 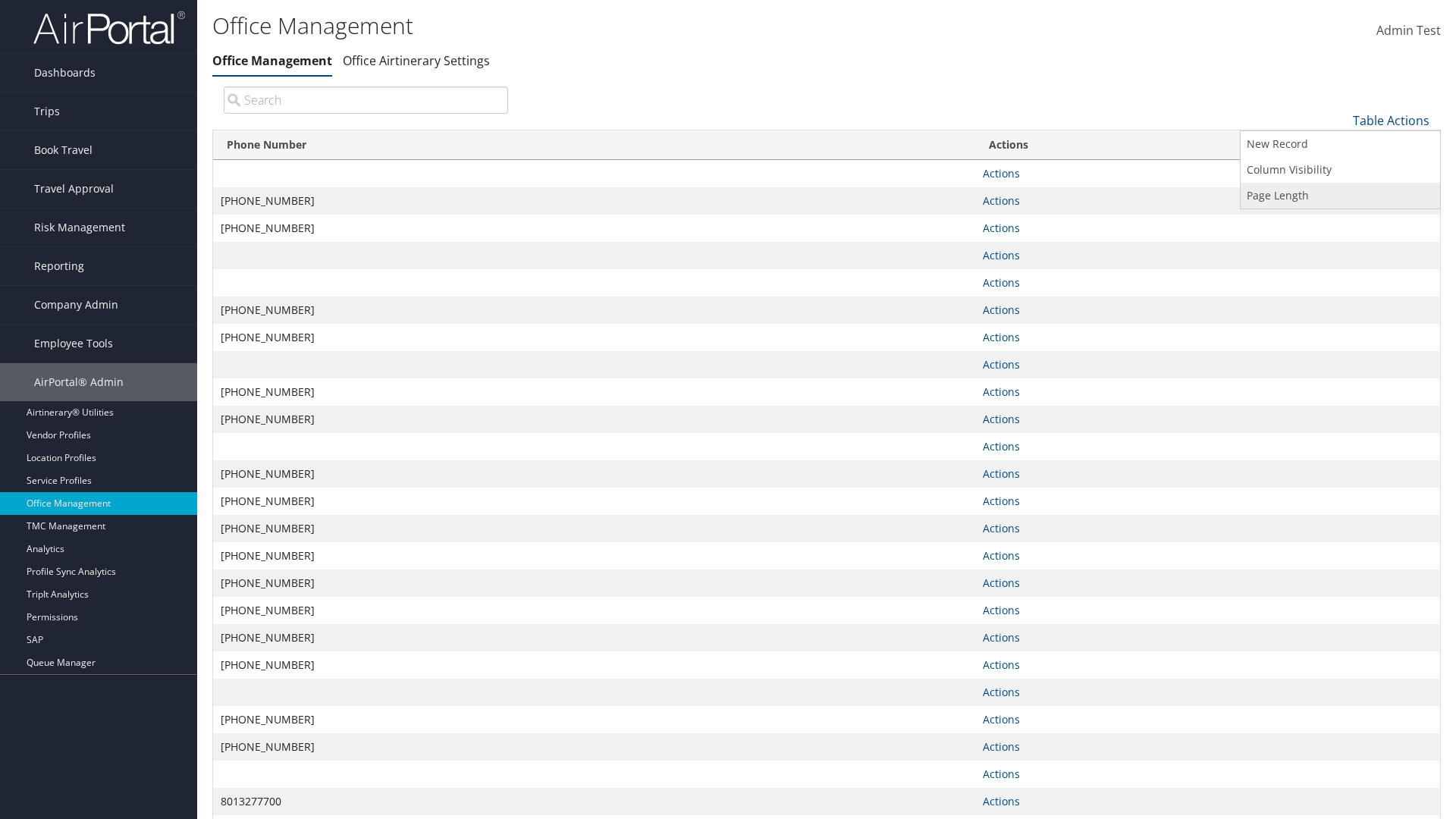 What do you see at coordinates (1340, 170) in the screenshot?
I see `a: Column Visibility` at bounding box center [1340, 170].